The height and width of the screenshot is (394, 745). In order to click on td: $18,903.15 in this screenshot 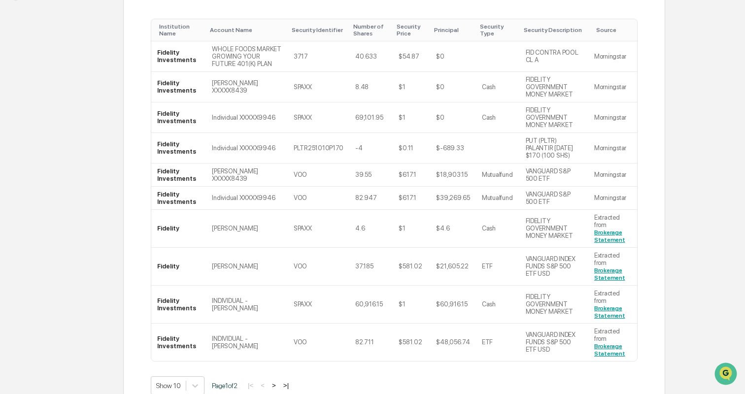, I will do `click(453, 175)`.